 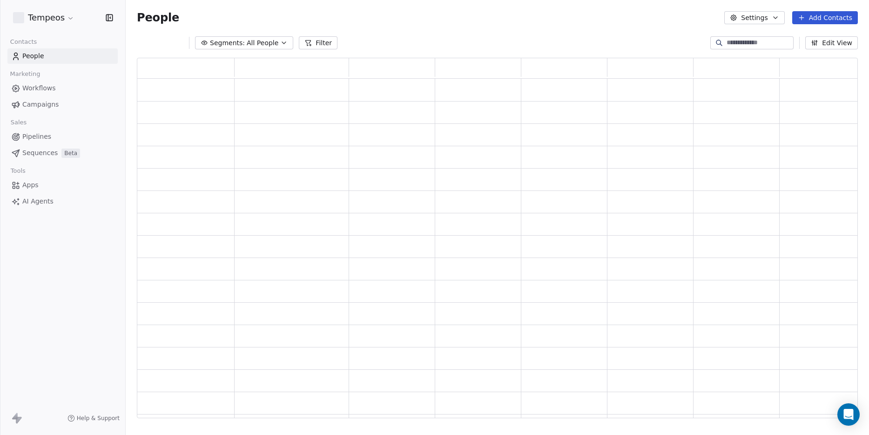 I want to click on button: Add Contacts, so click(x=825, y=18).